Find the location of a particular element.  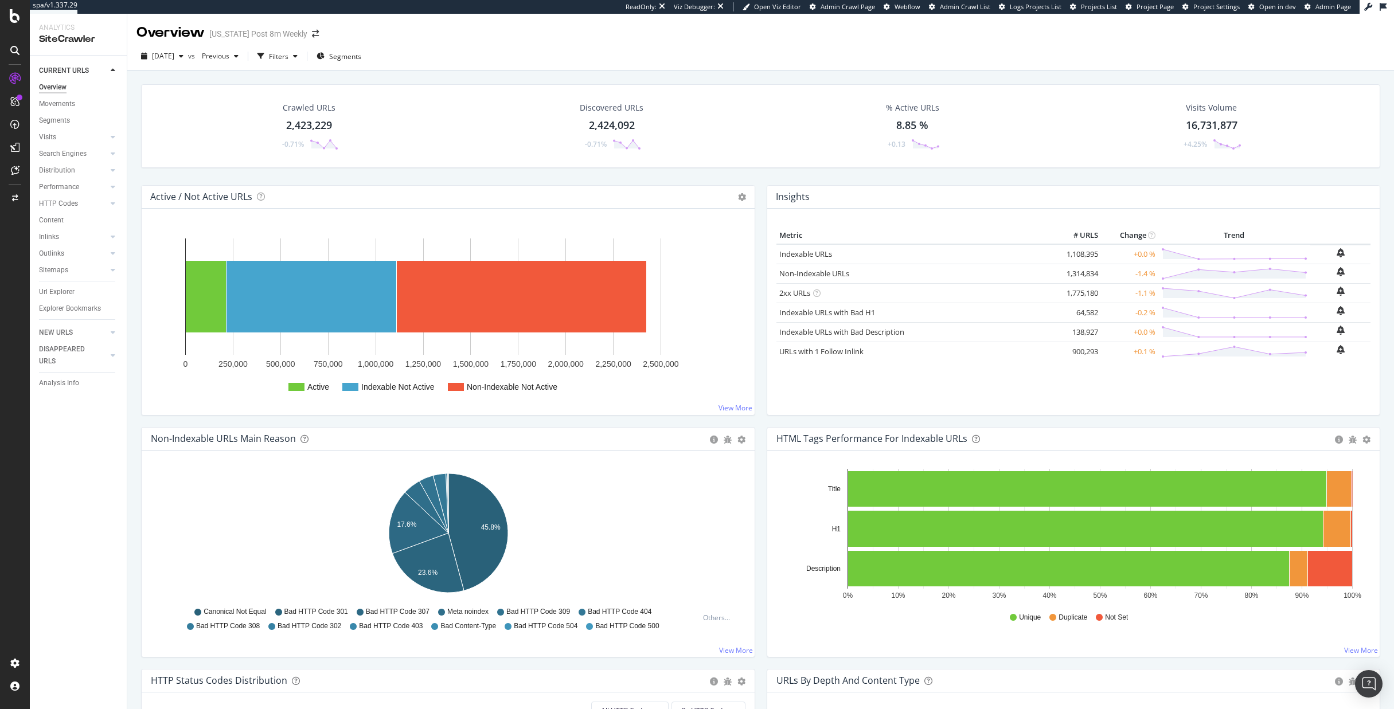

text: 90% is located at coordinates (1301, 596).